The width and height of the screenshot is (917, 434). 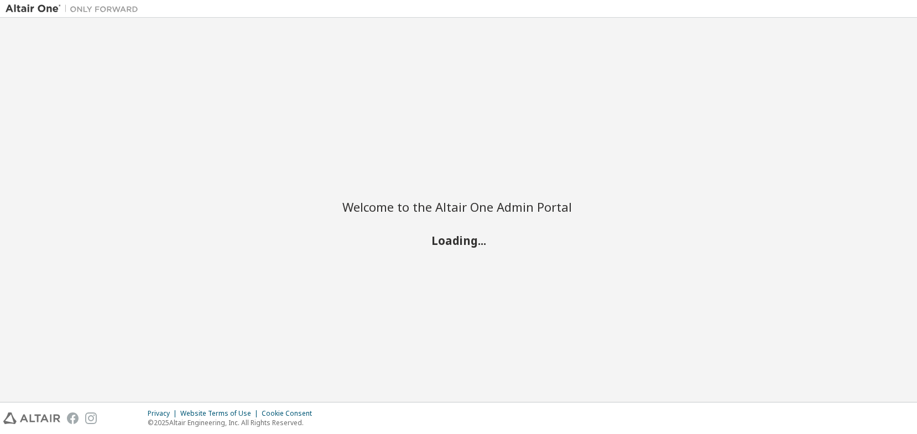 What do you see at coordinates (75, 9) in the screenshot?
I see `img: Altair One` at bounding box center [75, 9].